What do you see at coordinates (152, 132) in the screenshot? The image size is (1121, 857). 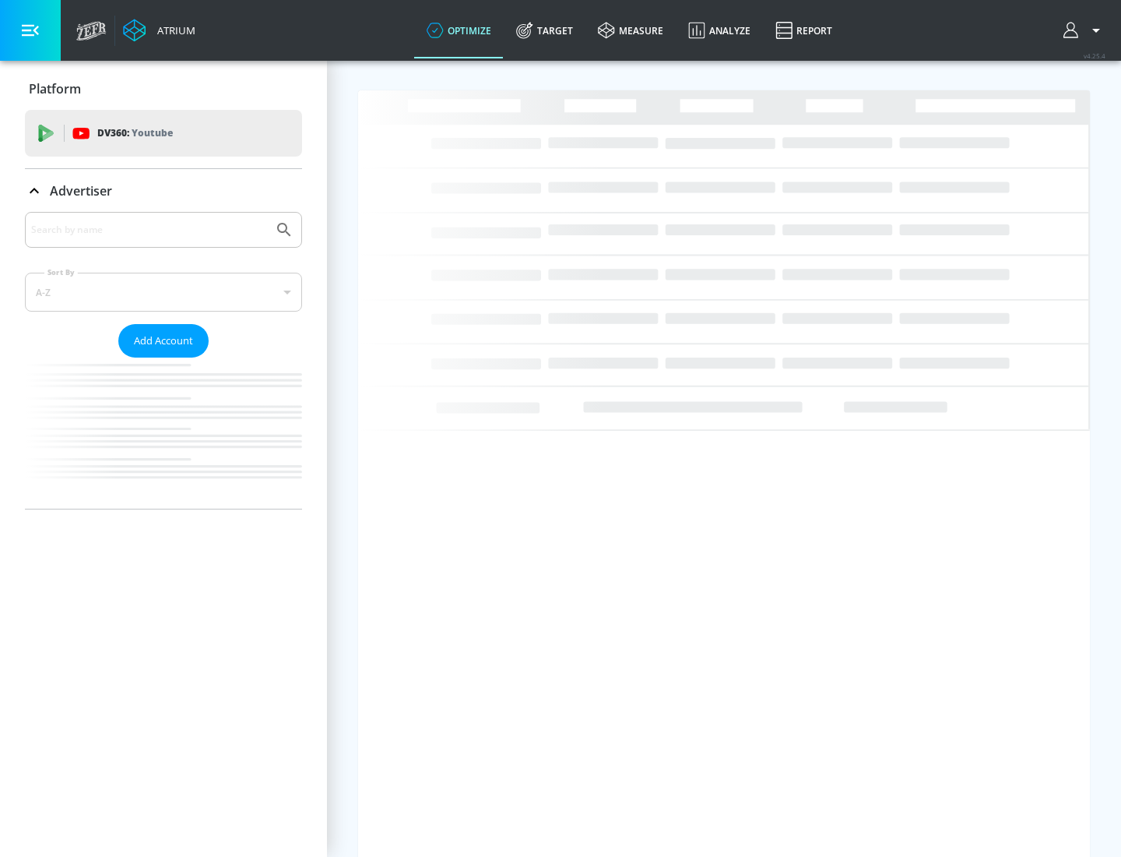 I see `p: Youtube` at bounding box center [152, 132].